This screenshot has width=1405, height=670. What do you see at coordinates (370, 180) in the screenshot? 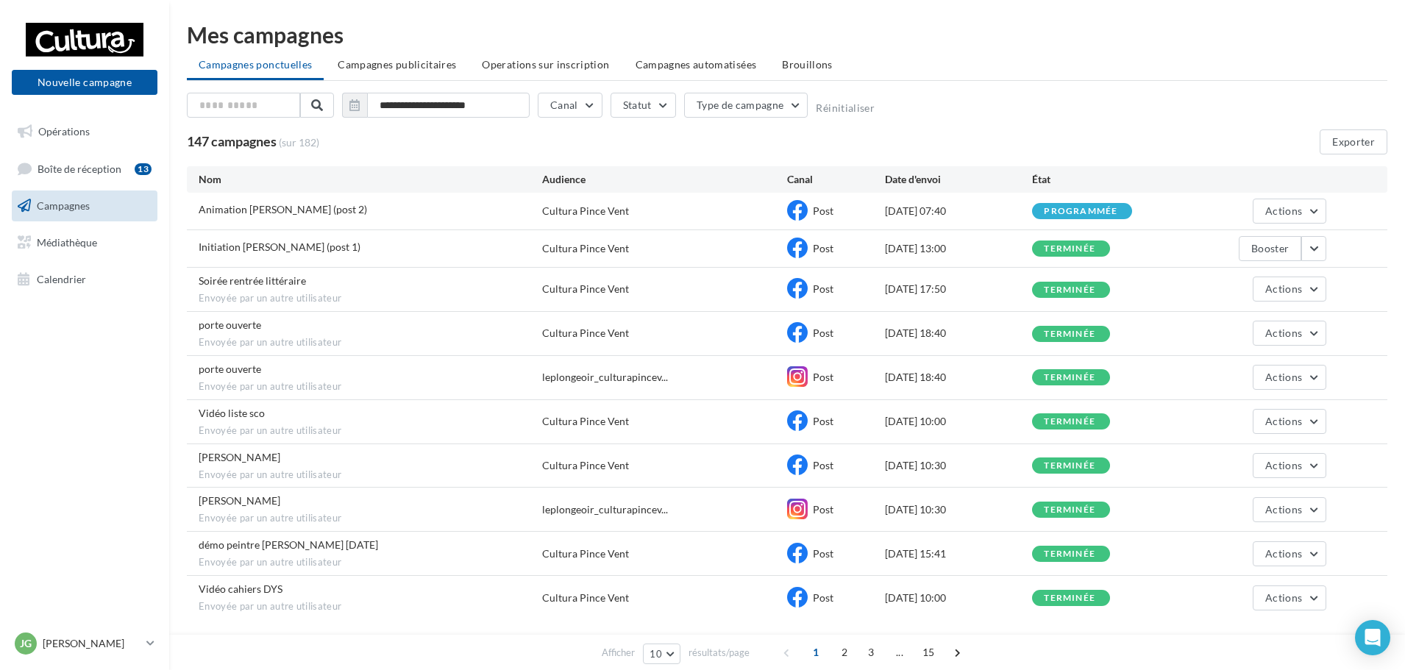
I see `div: Nom` at bounding box center [370, 180].